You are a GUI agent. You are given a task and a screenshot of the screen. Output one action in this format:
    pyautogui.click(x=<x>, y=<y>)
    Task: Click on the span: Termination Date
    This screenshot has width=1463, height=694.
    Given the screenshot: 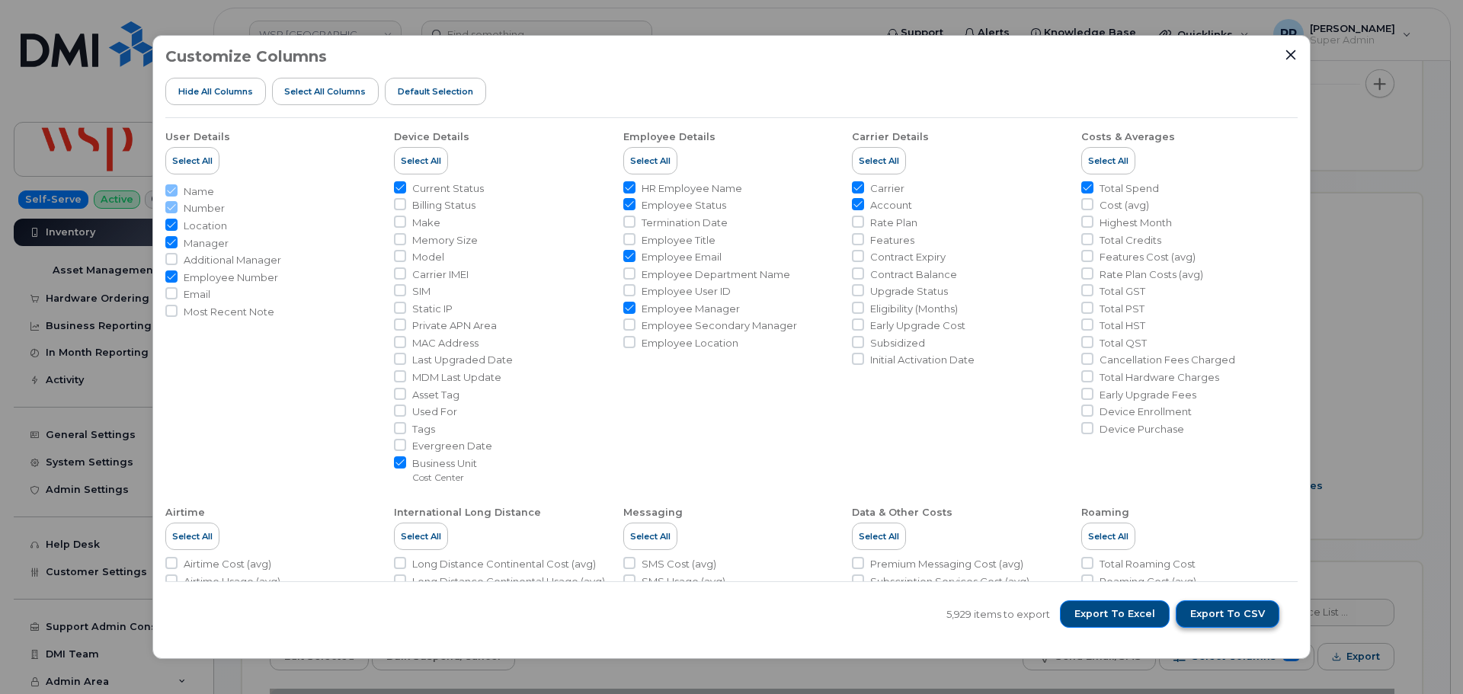 What is the action you would take?
    pyautogui.click(x=684, y=223)
    